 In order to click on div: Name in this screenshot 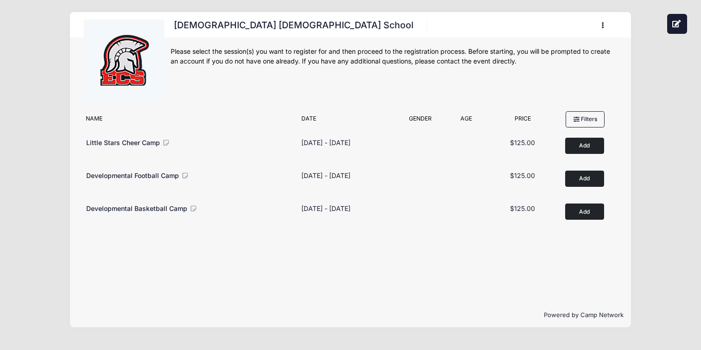, I will do `click(189, 121)`.